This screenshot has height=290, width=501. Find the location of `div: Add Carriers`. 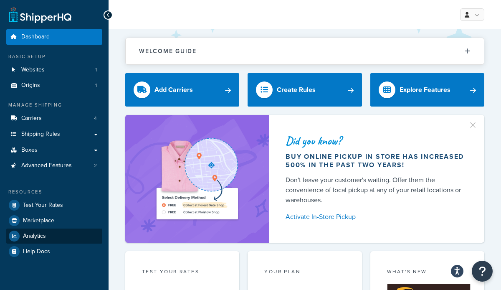

div: Add Carriers is located at coordinates (174, 90).